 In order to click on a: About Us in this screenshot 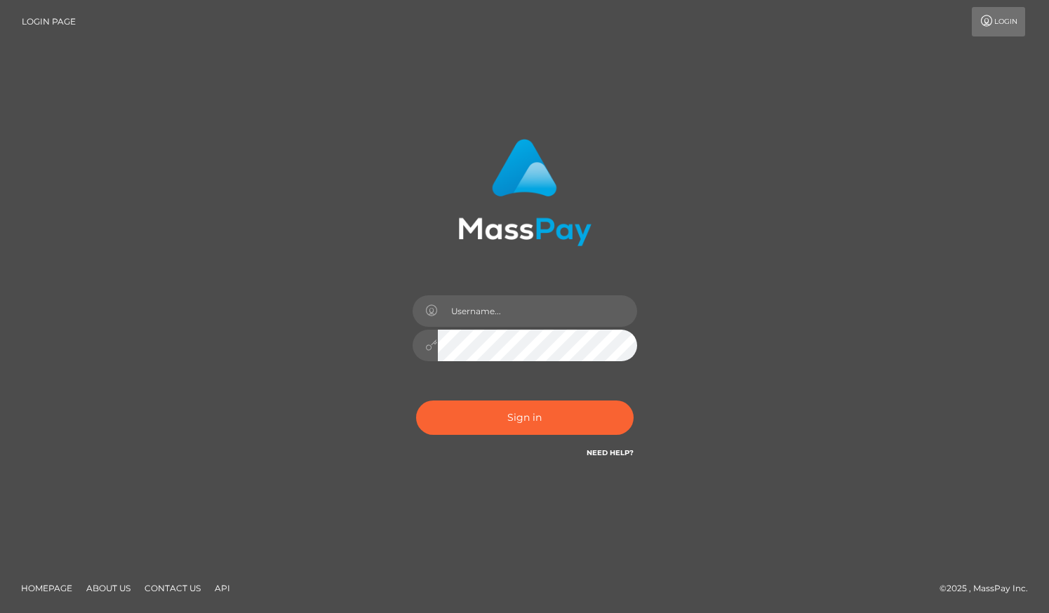, I will do `click(108, 588)`.